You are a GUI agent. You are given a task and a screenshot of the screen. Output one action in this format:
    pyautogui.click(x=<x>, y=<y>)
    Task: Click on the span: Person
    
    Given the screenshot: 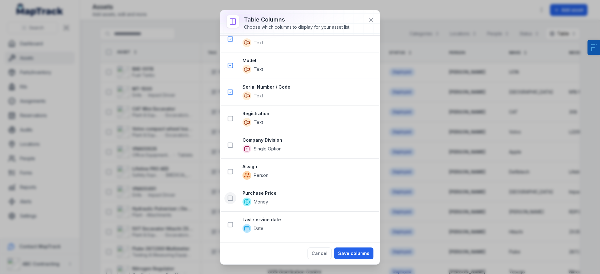 What is the action you would take?
    pyautogui.click(x=261, y=176)
    